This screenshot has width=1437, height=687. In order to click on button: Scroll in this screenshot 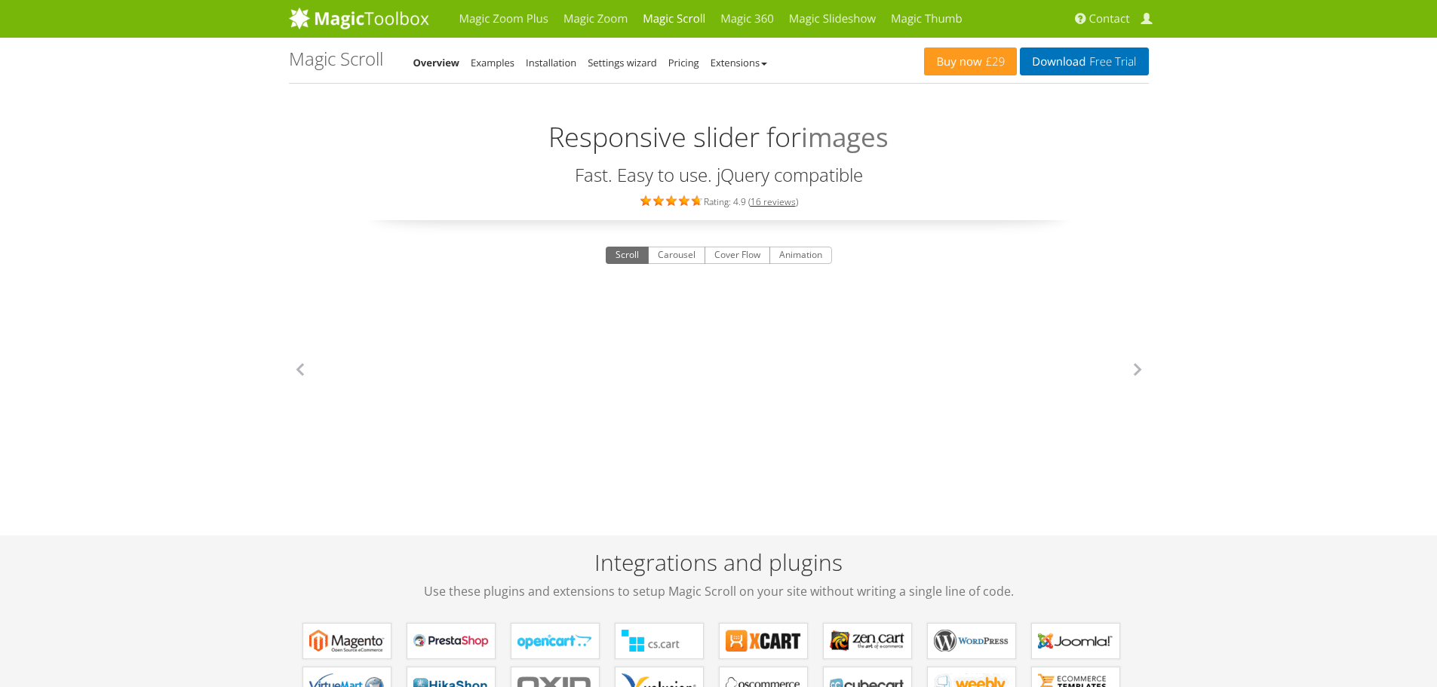, I will do `click(627, 256)`.